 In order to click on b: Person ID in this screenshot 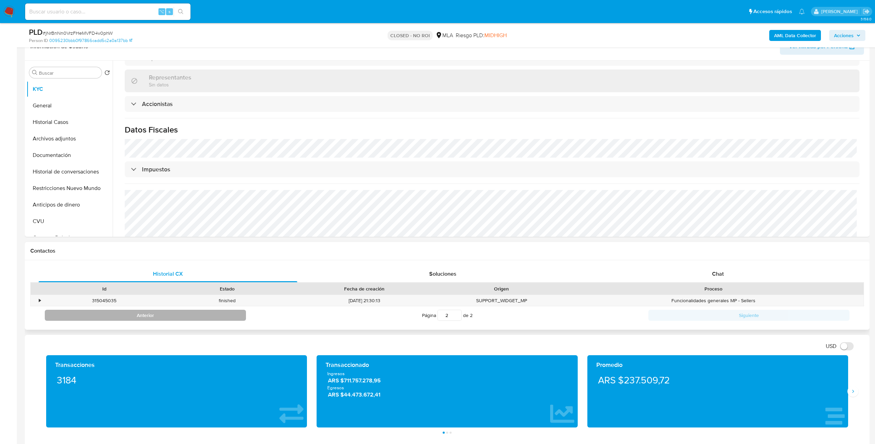, I will do `click(38, 41)`.